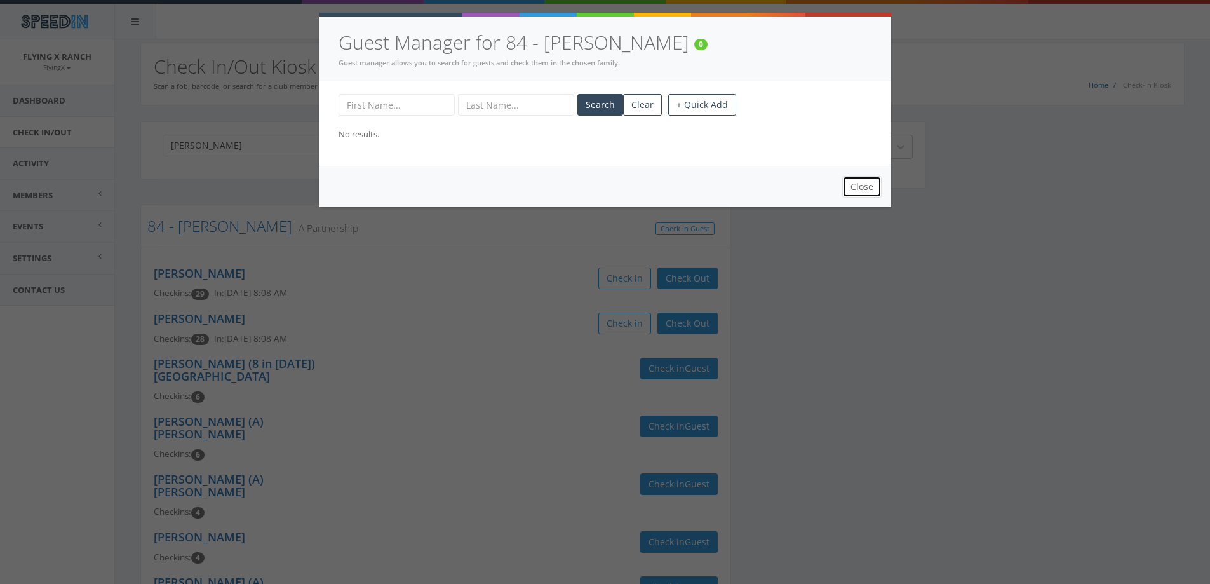  I want to click on button: + Quick Add, so click(702, 105).